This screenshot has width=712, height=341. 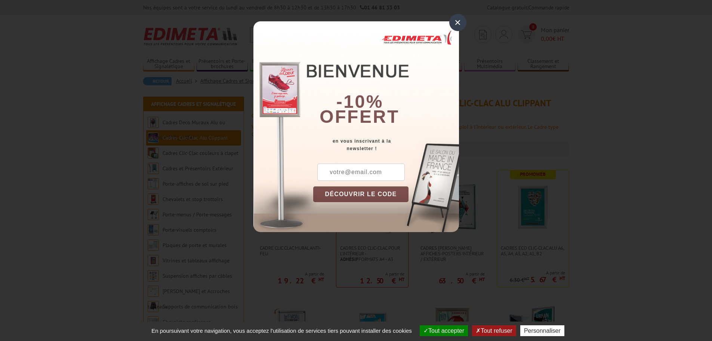 What do you see at coordinates (444, 330) in the screenshot?
I see `button: Tout accepter` at bounding box center [444, 330].